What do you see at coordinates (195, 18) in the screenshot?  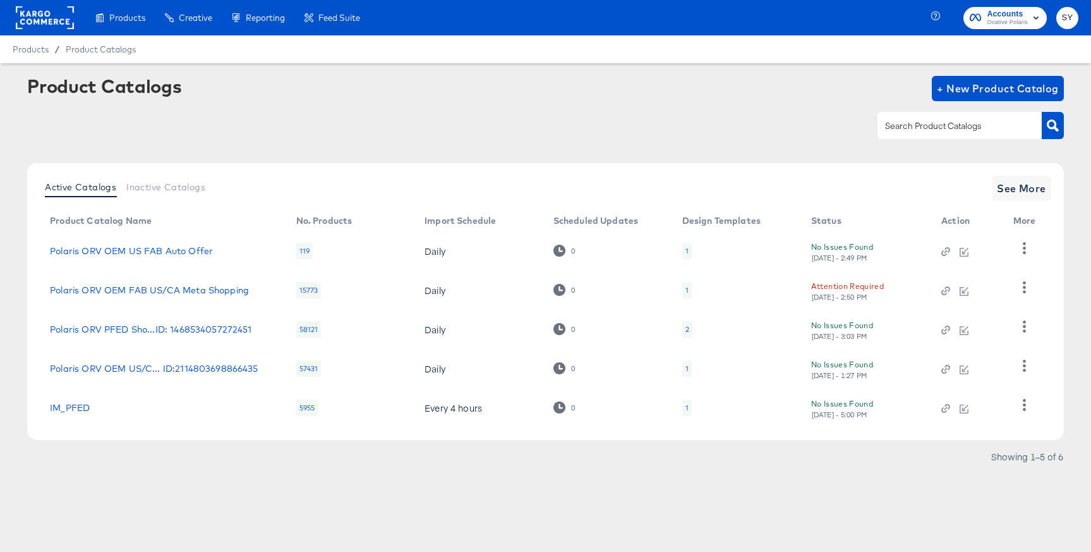 I see `span: Creative` at bounding box center [195, 18].